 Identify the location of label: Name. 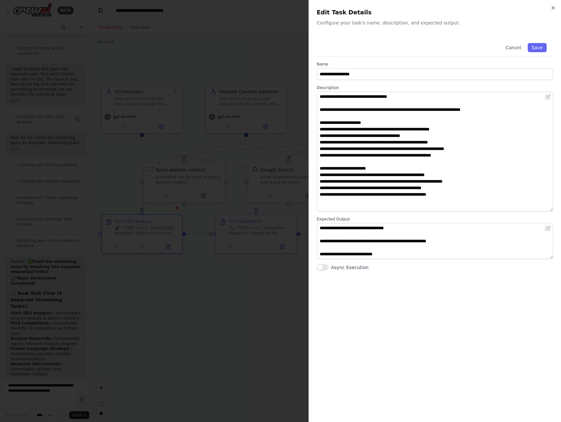
(435, 64).